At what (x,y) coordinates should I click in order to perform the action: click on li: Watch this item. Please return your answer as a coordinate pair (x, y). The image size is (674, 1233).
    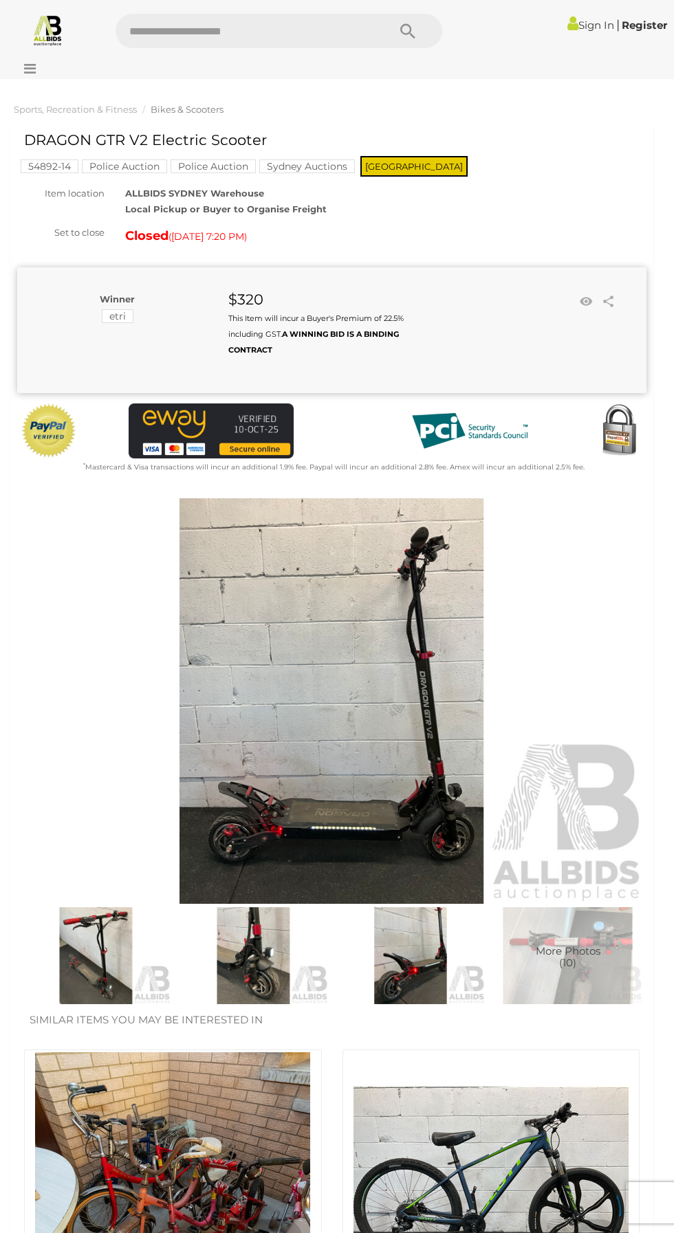
    Looking at the image, I should click on (586, 302).